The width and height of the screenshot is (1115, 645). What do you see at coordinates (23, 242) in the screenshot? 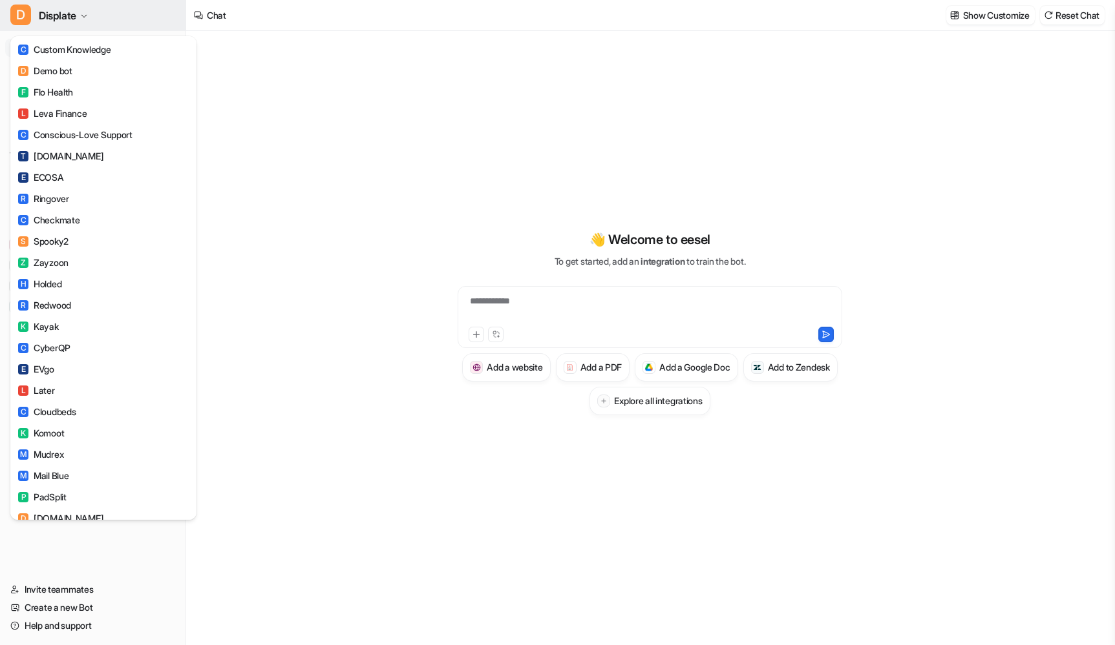
I see `span: S` at bounding box center [23, 242].